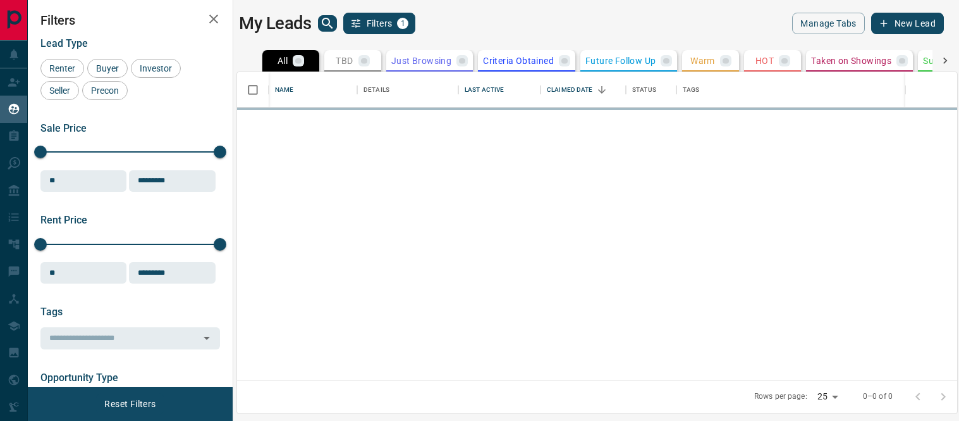 The height and width of the screenshot is (421, 959). What do you see at coordinates (620, 61) in the screenshot?
I see `p: Future Follow Up` at bounding box center [620, 61].